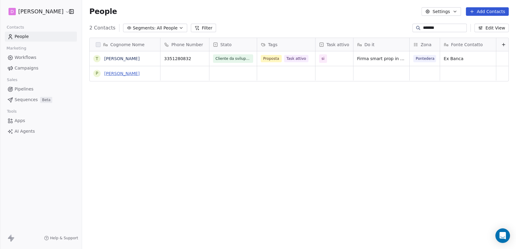  Describe the element at coordinates (426, 45) in the screenshot. I see `span: Zona` at that location.